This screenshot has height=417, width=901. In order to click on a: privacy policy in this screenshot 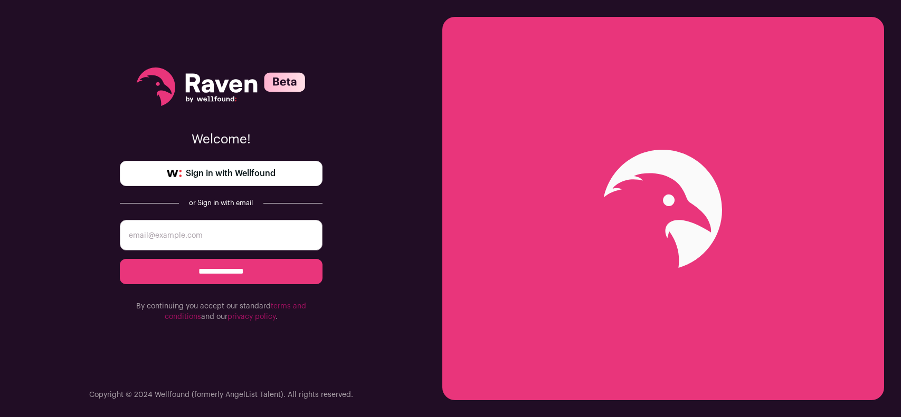, I will do `click(251, 317)`.